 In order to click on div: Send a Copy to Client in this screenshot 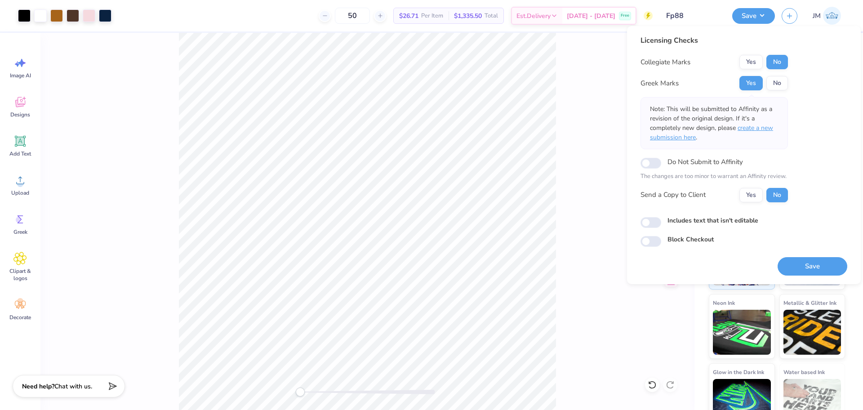, I will do `click(673, 195)`.